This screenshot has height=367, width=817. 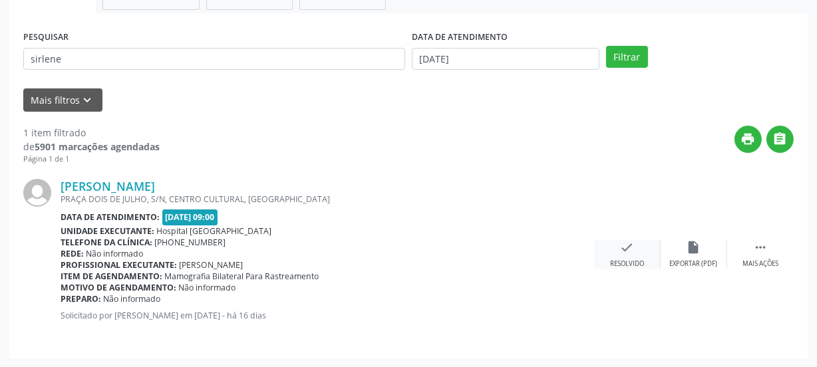 What do you see at coordinates (118, 265) in the screenshot?
I see `b: Profissional executante:` at bounding box center [118, 265].